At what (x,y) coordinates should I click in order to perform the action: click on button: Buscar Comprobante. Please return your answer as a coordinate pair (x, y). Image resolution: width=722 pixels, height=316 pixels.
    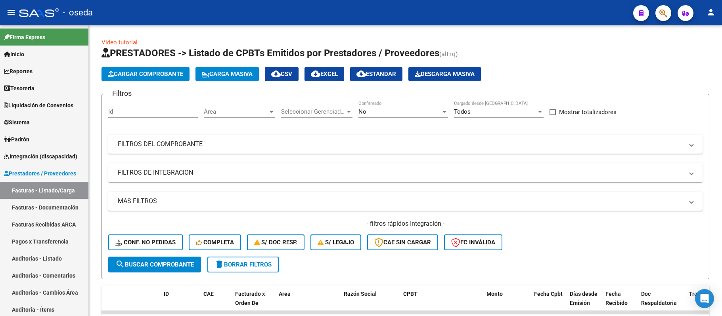
    Looking at the image, I should click on (155, 265).